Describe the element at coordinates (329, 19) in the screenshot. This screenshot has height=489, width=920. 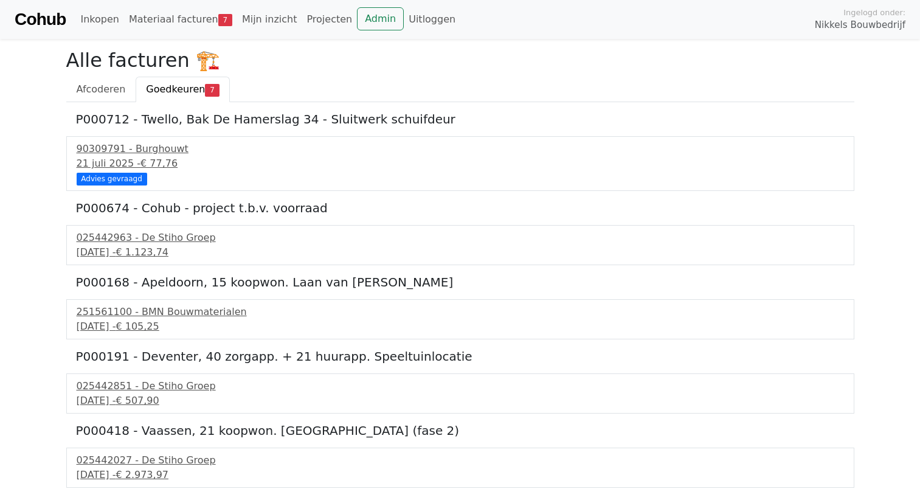
I see `a: Projecten` at that location.